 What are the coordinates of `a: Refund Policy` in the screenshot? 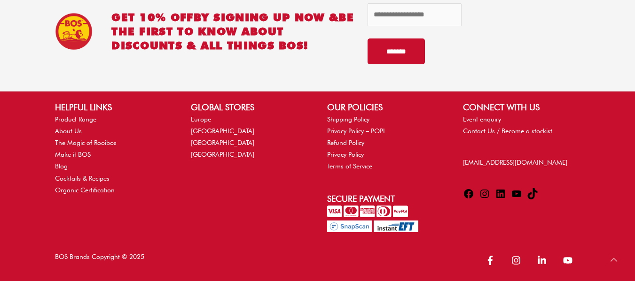 It's located at (345, 143).